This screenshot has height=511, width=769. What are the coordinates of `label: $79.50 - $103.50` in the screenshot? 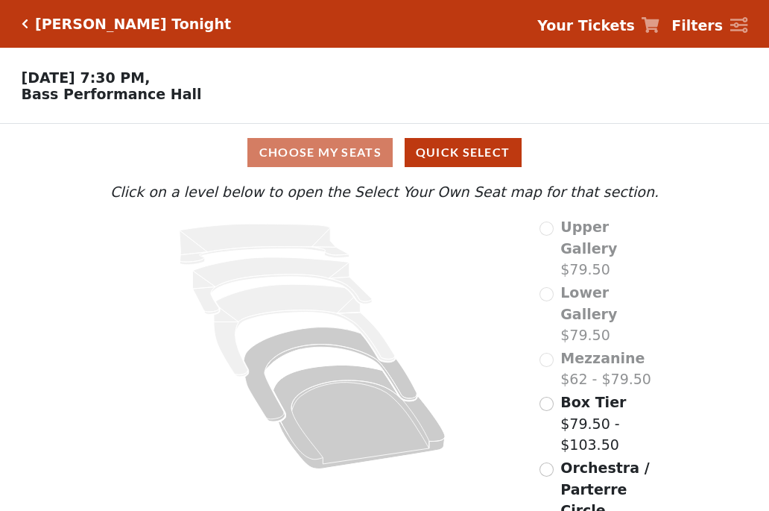 It's located at (611, 423).